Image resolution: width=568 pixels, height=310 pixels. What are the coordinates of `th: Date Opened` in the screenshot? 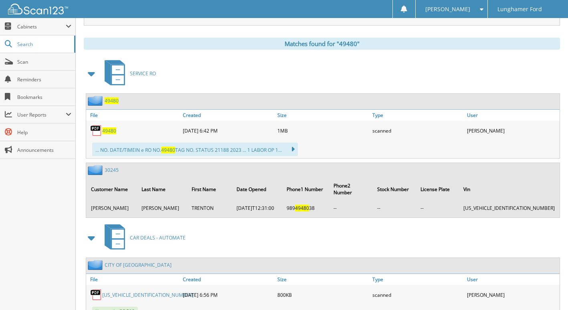 It's located at (257, 189).